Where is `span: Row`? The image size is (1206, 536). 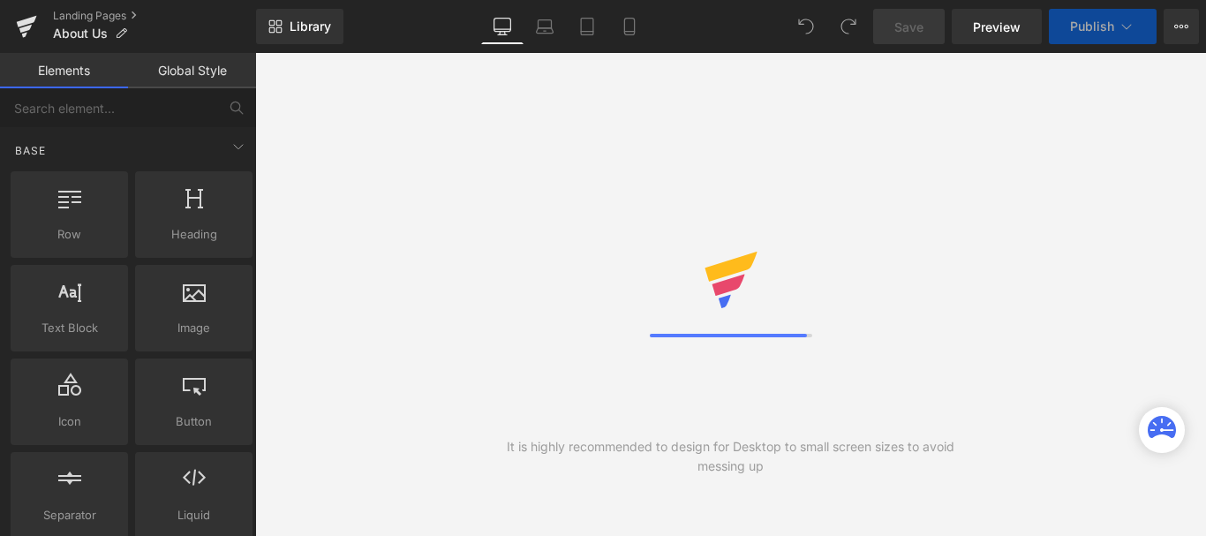
span: Row is located at coordinates (69, 234).